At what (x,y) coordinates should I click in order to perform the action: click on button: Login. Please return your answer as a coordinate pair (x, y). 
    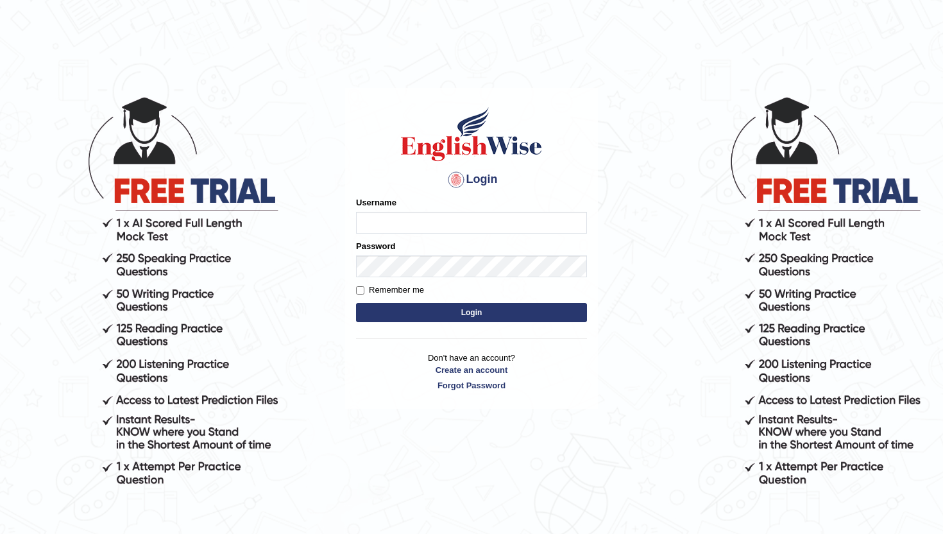
    Looking at the image, I should click on (471, 312).